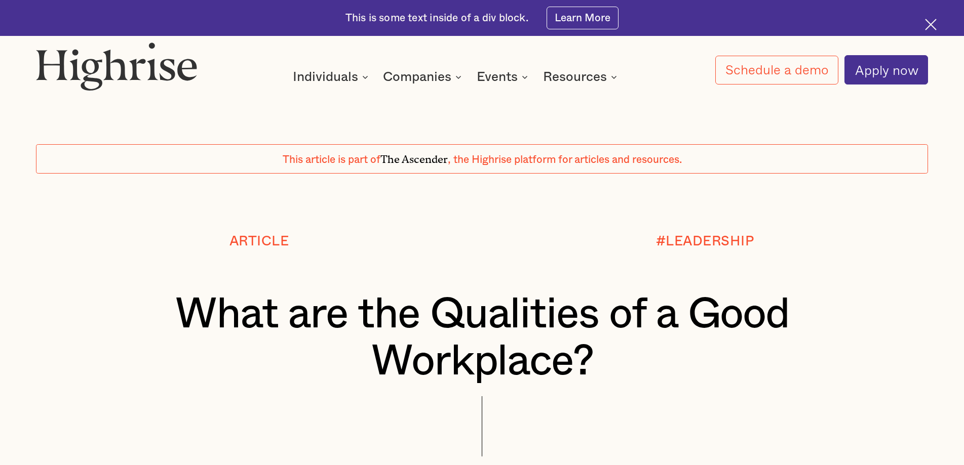  I want to click on h1: What are the Qualities of a Good Workplace?, so click(482, 338).